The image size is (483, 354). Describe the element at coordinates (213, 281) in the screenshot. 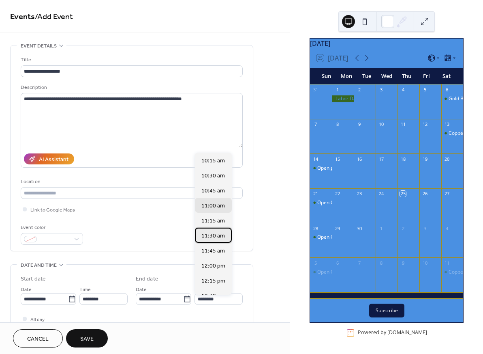

I see `span: 12:15 pm` at that location.